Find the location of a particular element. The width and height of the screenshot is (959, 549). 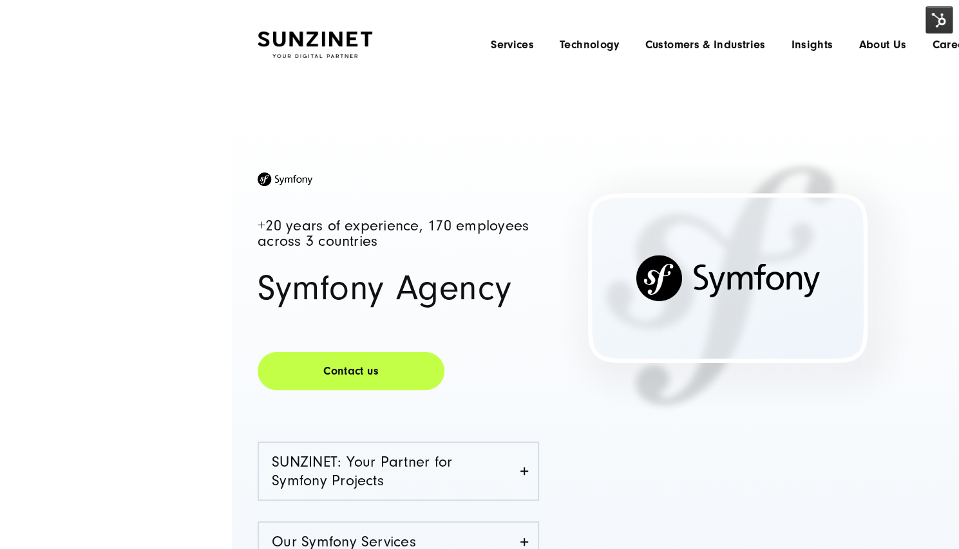

a: Contact us is located at coordinates (351, 371).